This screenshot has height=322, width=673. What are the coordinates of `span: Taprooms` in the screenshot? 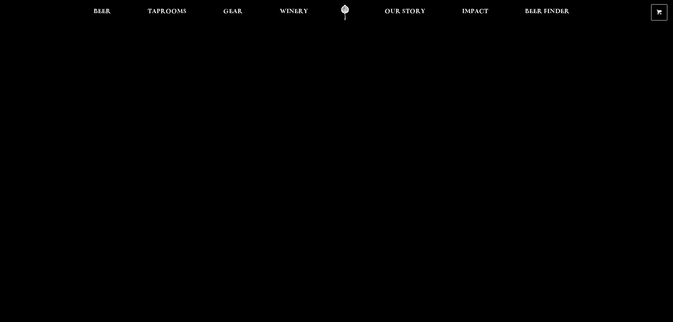 It's located at (167, 12).